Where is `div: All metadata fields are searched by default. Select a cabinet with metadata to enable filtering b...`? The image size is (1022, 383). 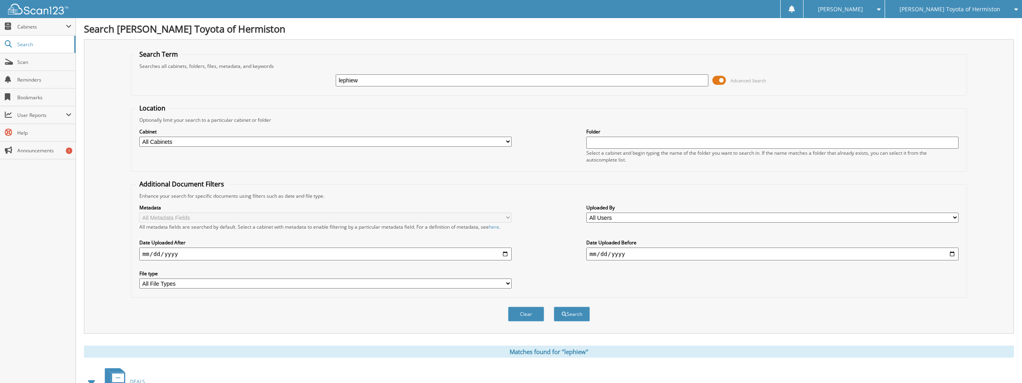 div: All metadata fields are searched by default. Select a cabinet with metadata to enable filtering b... is located at coordinates (325, 227).